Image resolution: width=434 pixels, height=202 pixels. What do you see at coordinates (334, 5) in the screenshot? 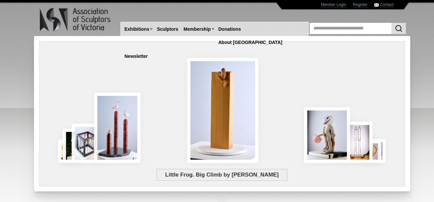
I see `a: Member Login` at bounding box center [334, 5].